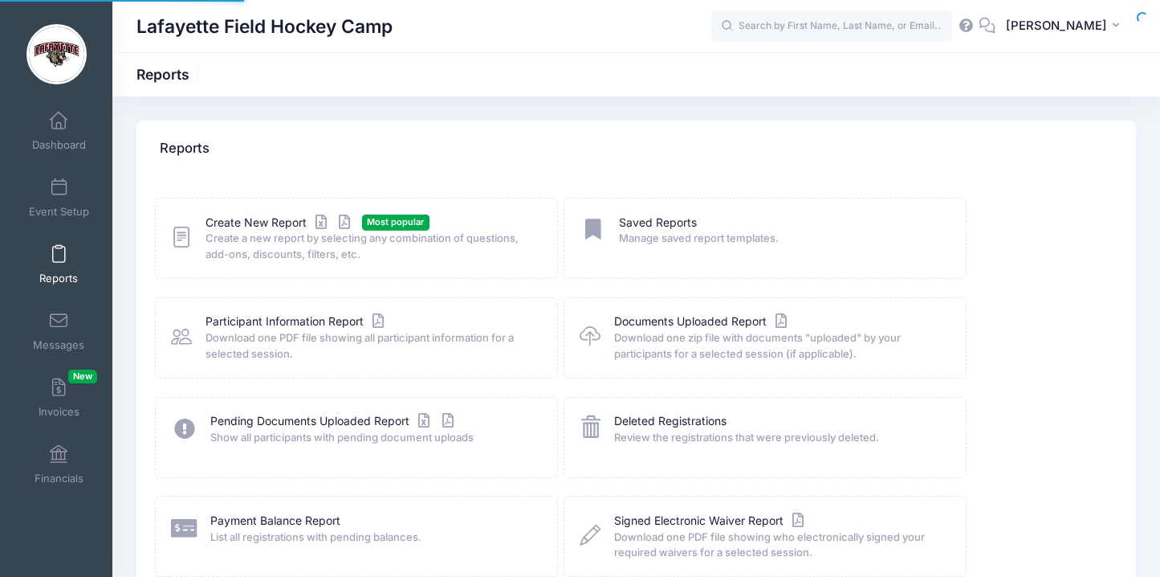  Describe the element at coordinates (371, 246) in the screenshot. I see `span: Create a new report by selecting any combination of questions, add-ons, discounts, filters, etc.` at that location.